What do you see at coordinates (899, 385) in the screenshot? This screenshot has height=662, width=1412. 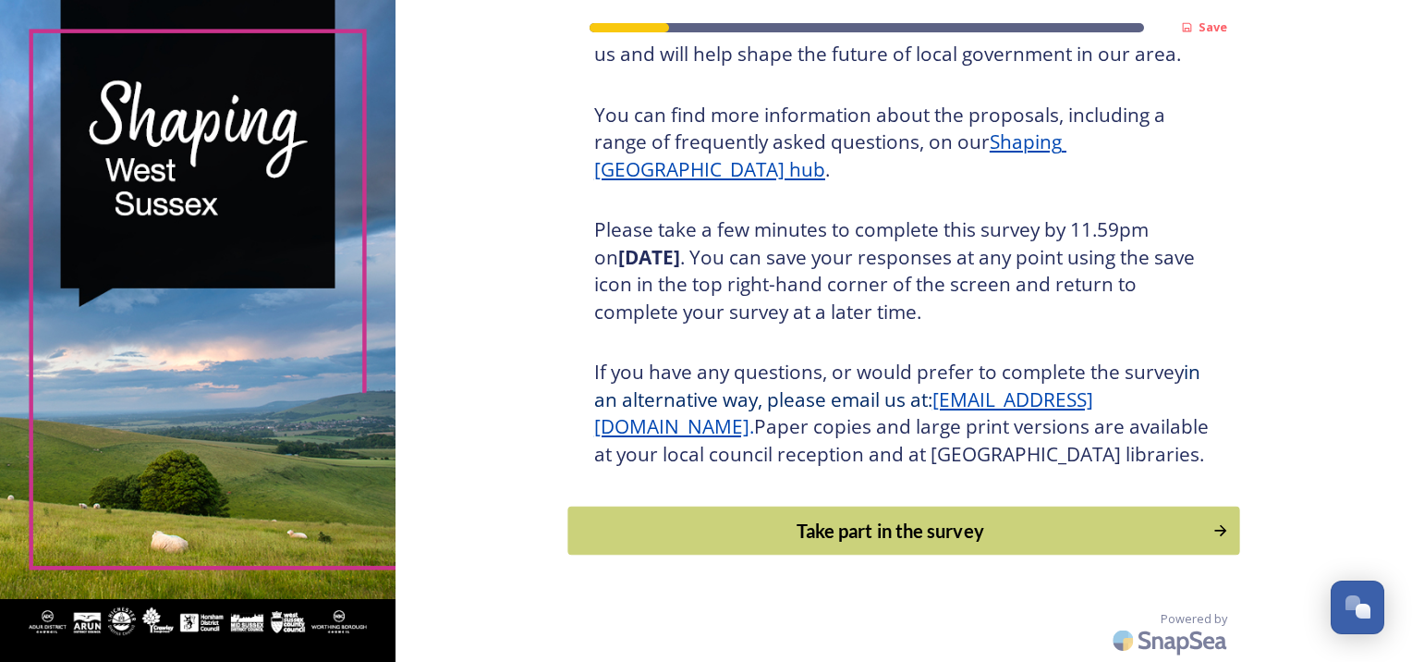 I see `span: in an alternative way, please email us at:` at bounding box center [899, 385].